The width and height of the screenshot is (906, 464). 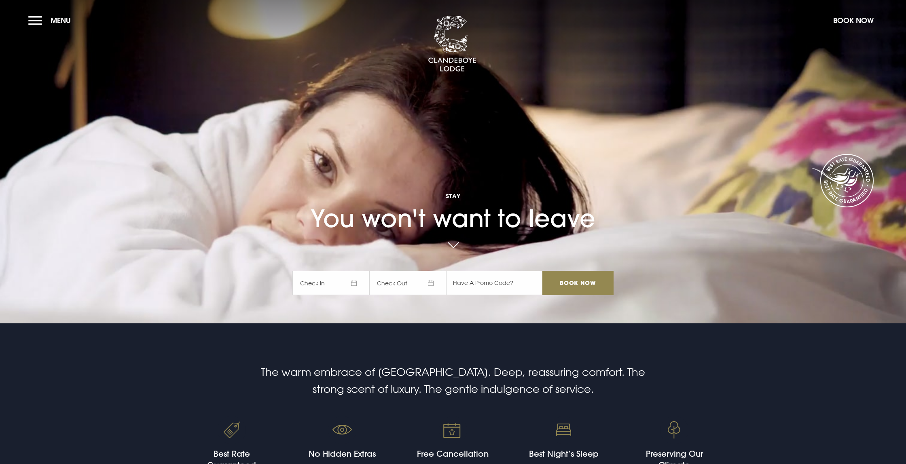 I want to click on span: Check Out, so click(x=408, y=283).